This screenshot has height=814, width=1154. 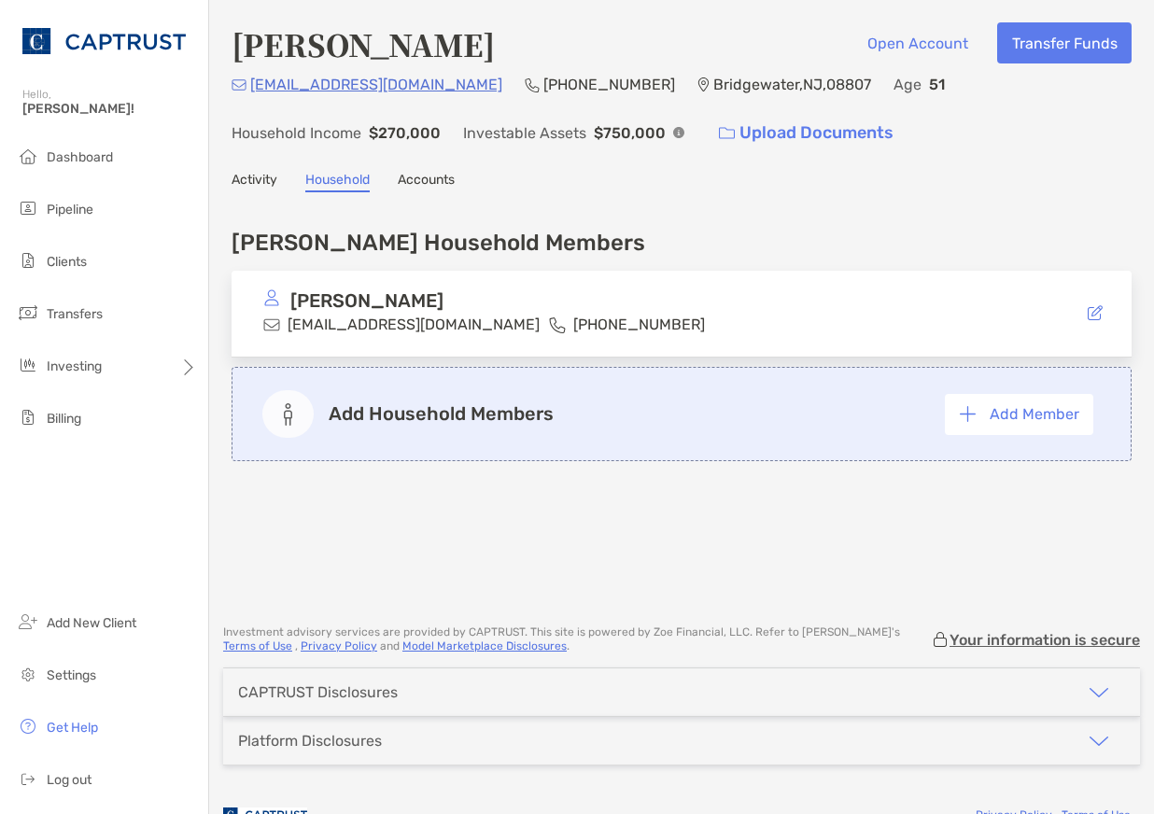 What do you see at coordinates (28, 417) in the screenshot?
I see `img: billing icon` at bounding box center [28, 417].